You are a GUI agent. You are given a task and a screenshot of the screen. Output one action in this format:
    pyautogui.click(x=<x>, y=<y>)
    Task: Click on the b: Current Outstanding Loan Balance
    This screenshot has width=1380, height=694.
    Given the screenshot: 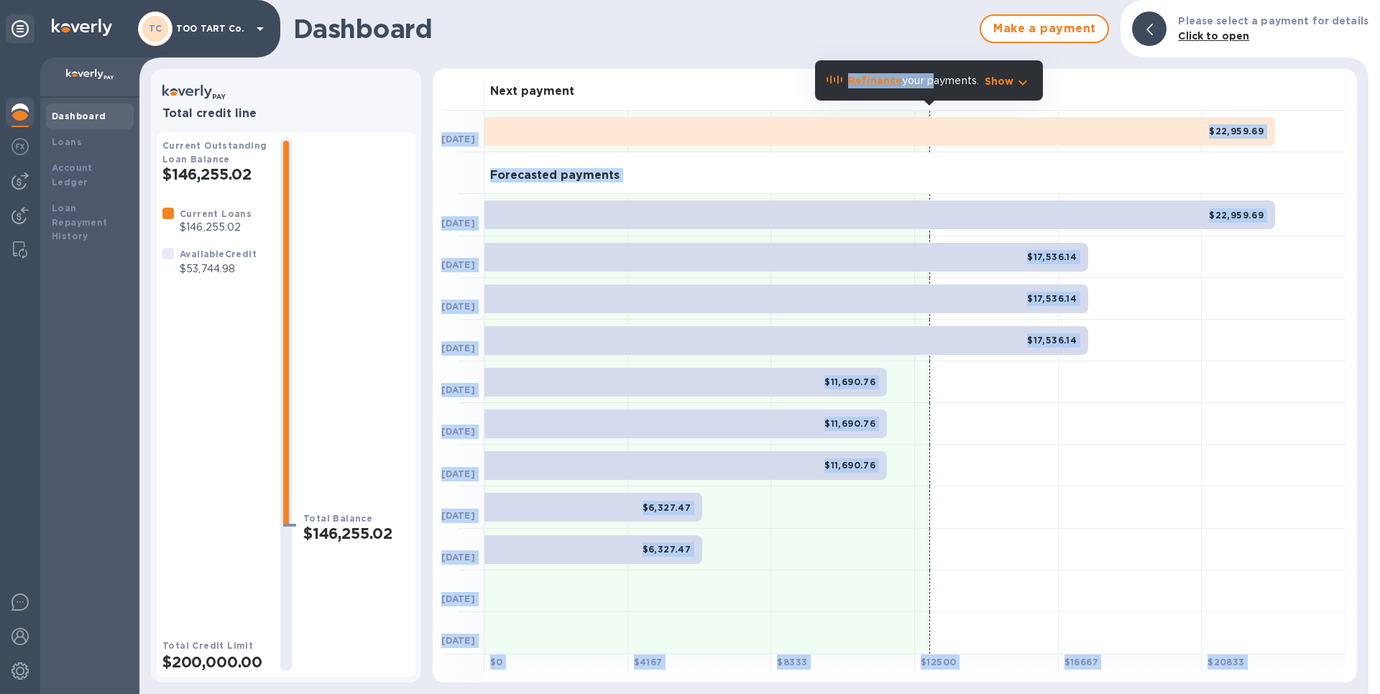 What is the action you would take?
    pyautogui.click(x=215, y=152)
    